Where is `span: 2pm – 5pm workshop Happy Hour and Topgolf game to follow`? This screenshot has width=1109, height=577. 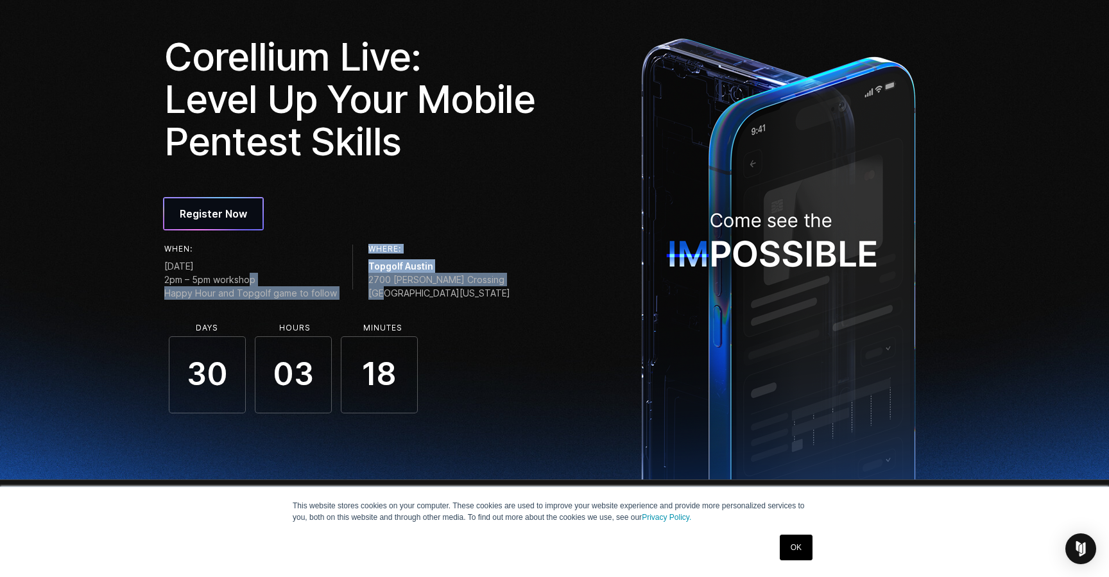 span: 2pm – 5pm workshop Happy Hour and Topgolf game to follow is located at coordinates (250, 286).